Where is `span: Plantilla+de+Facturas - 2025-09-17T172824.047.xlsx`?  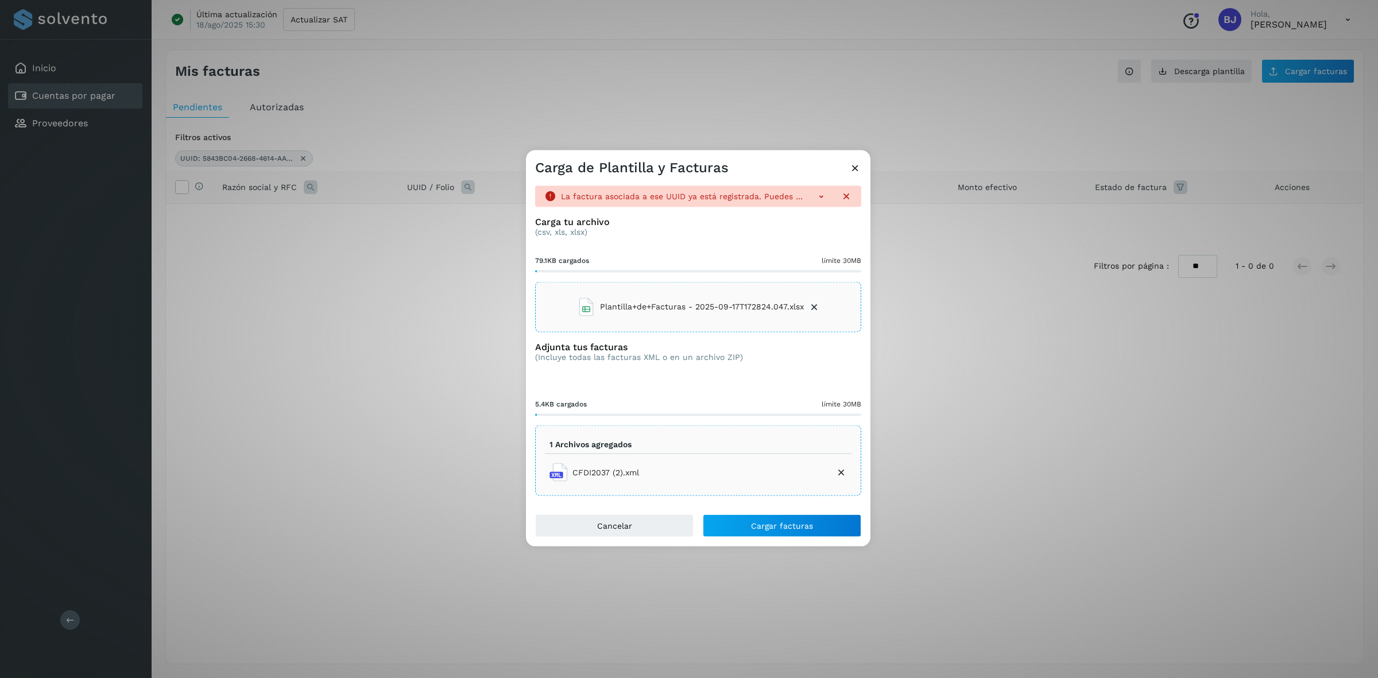 span: Plantilla+de+Facturas - 2025-09-17T172824.047.xlsx is located at coordinates (702, 307).